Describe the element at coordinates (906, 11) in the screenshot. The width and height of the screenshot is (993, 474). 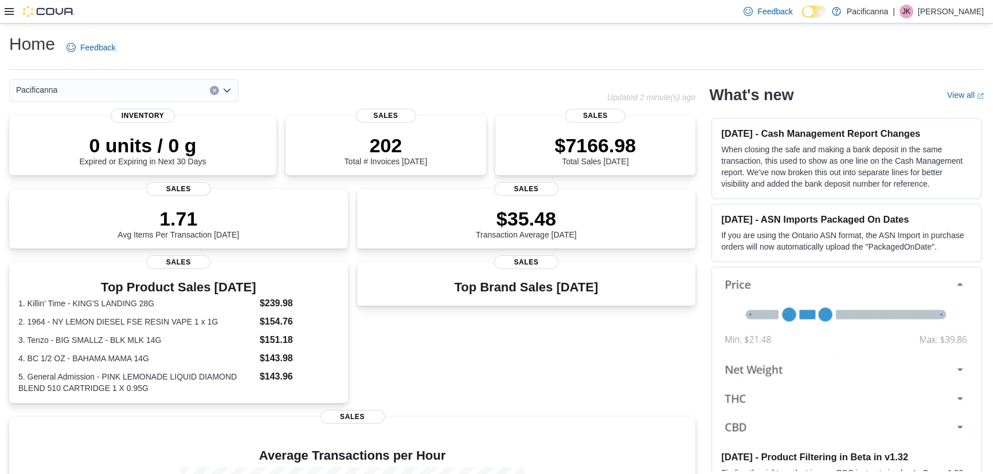
I see `div: Joshua Kolthof` at that location.